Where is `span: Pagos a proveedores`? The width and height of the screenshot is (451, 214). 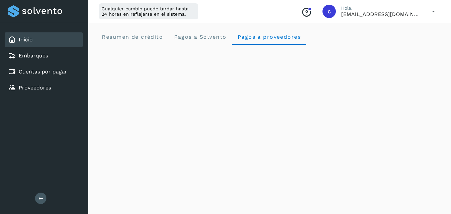
span: Pagos a proveedores is located at coordinates (268, 37).